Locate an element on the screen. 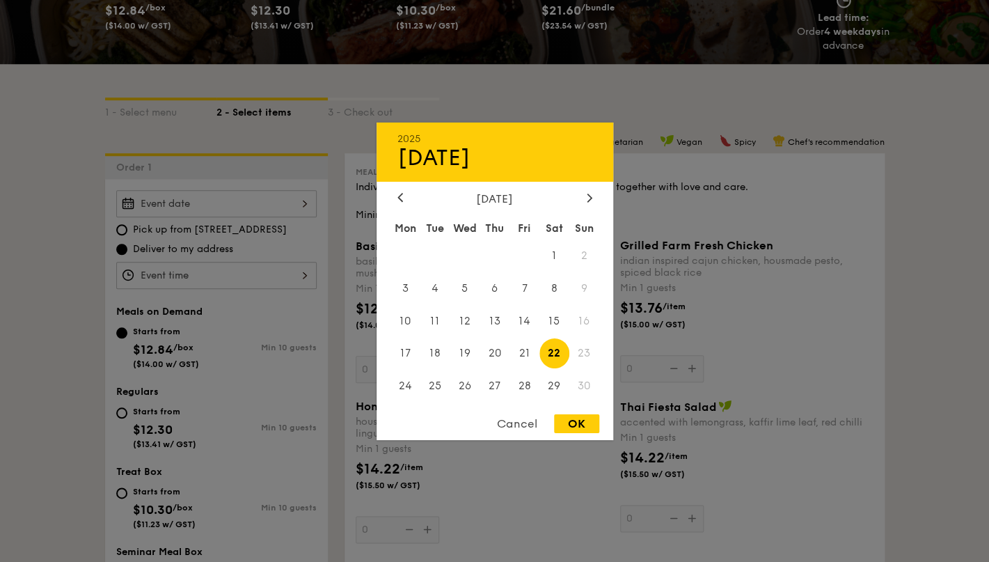  span: 6 is located at coordinates (494, 288).